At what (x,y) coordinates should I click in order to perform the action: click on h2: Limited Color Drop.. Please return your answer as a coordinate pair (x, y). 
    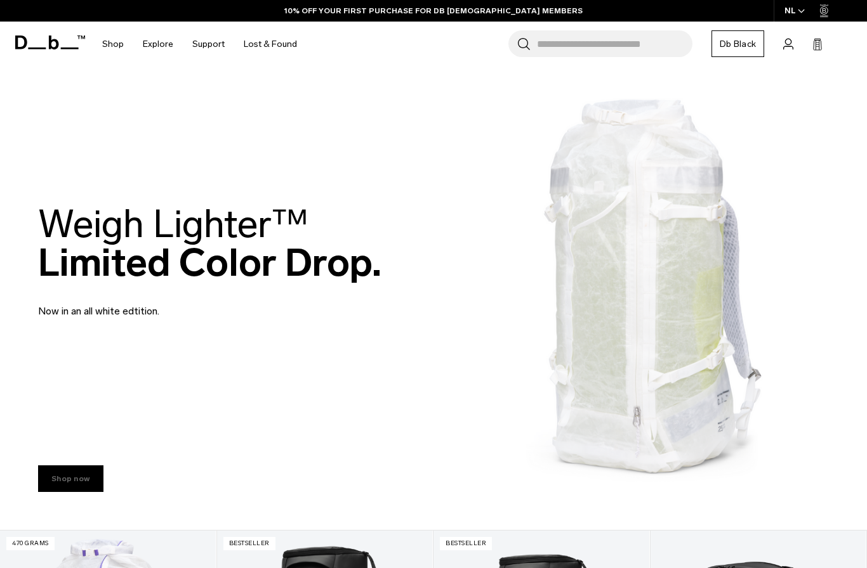
    Looking at the image, I should click on (209, 244).